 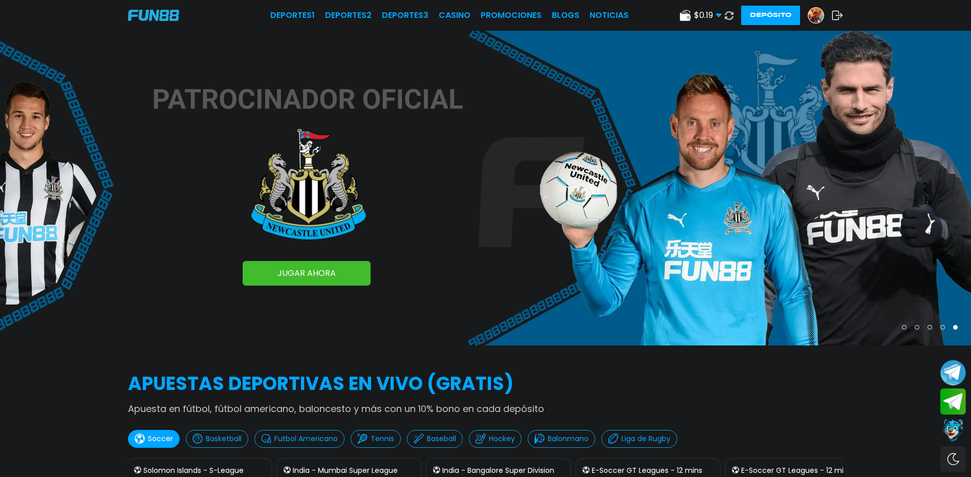 What do you see at coordinates (455, 15) in the screenshot?
I see `a: CASINO` at bounding box center [455, 15].